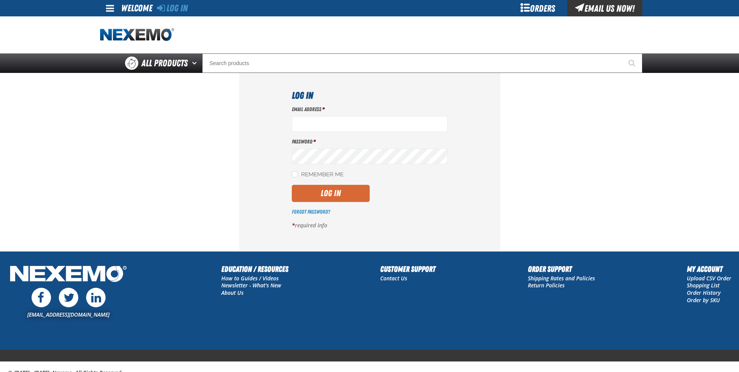 The image size is (739, 372). What do you see at coordinates (255, 269) in the screenshot?
I see `h2: Education / Resources` at bounding box center [255, 269].